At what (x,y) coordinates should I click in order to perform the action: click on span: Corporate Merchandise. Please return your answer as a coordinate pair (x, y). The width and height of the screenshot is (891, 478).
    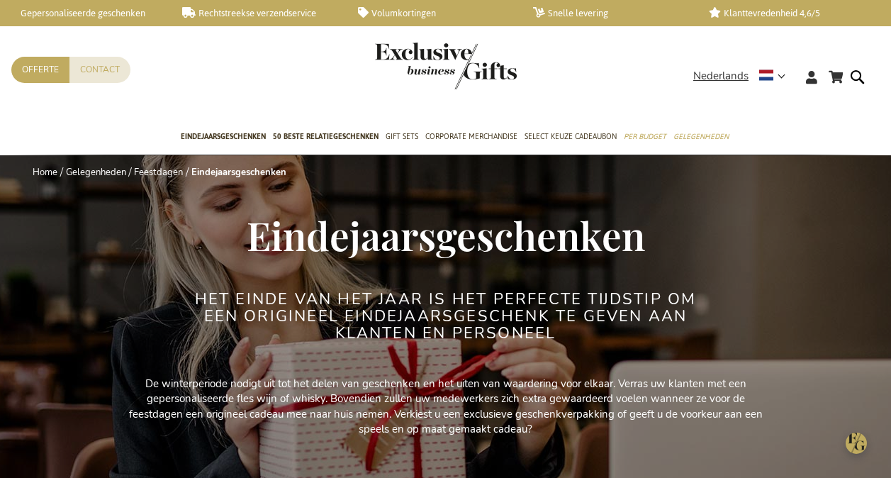
    Looking at the image, I should click on (471, 136).